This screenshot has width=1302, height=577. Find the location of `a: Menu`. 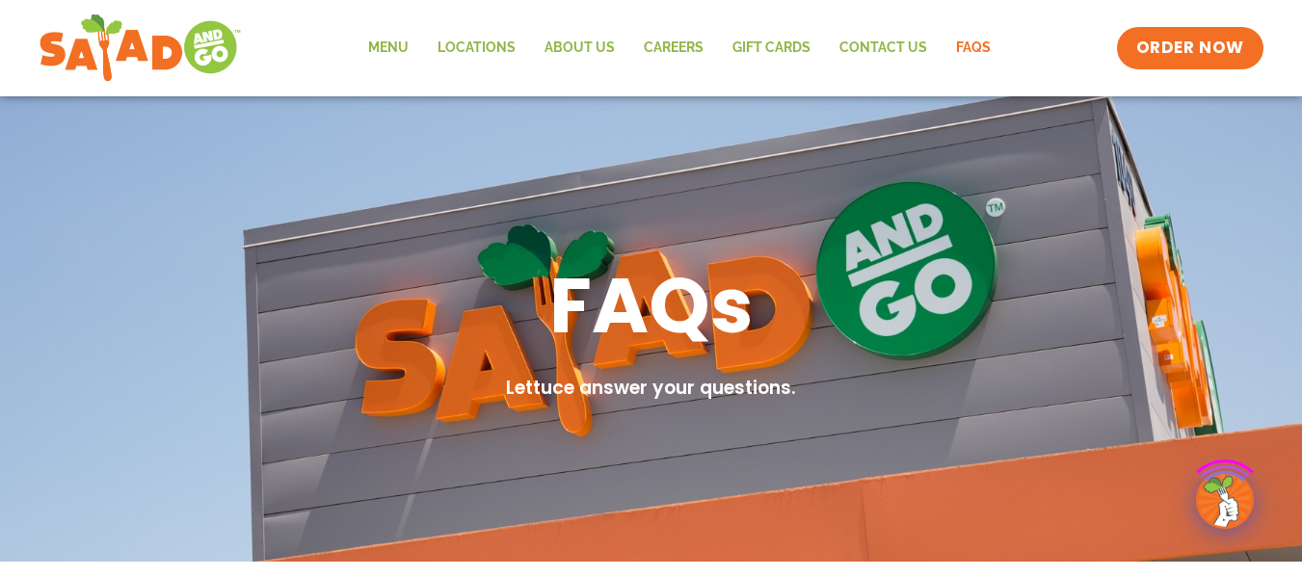

a: Menu is located at coordinates (389, 48).